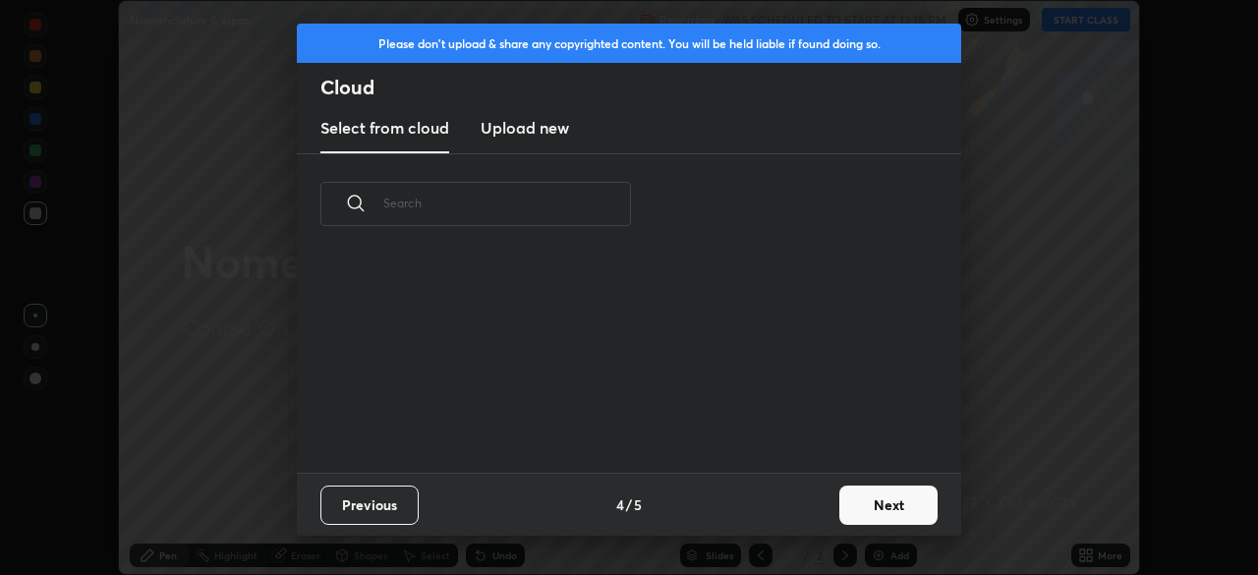  I want to click on h4: 4, so click(620, 504).